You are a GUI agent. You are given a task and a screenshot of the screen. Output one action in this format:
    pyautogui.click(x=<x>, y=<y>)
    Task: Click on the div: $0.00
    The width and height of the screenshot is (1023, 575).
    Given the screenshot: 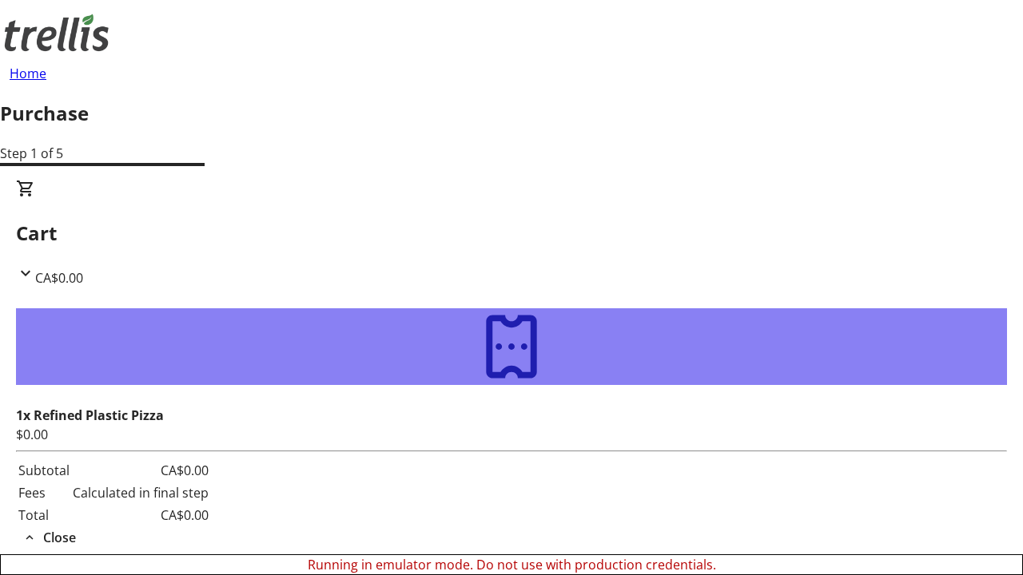 What is the action you would take?
    pyautogui.click(x=511, y=435)
    